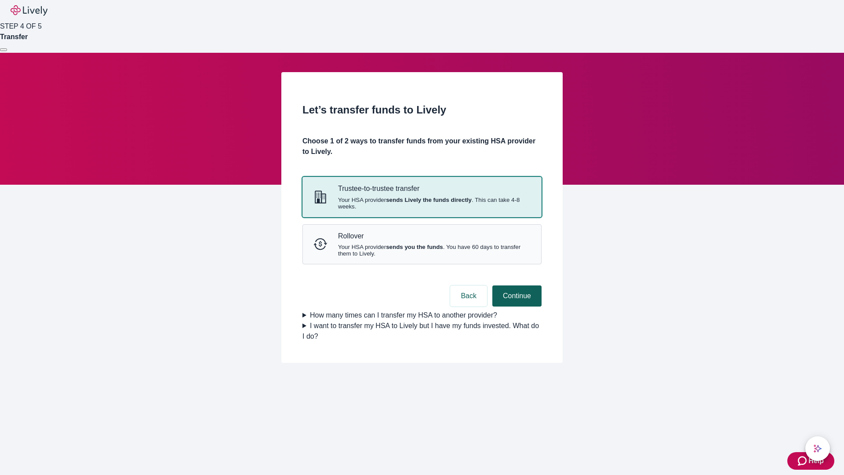 This screenshot has height=475, width=844. Describe the element at coordinates (29, 11) in the screenshot. I see `img: Lively` at that location.